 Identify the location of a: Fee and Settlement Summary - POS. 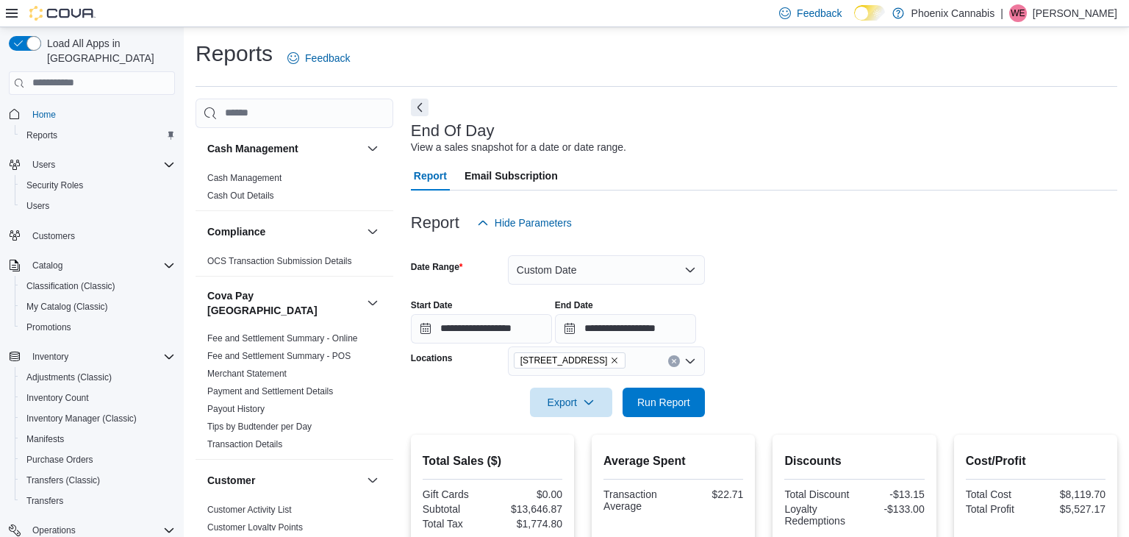
(279, 356).